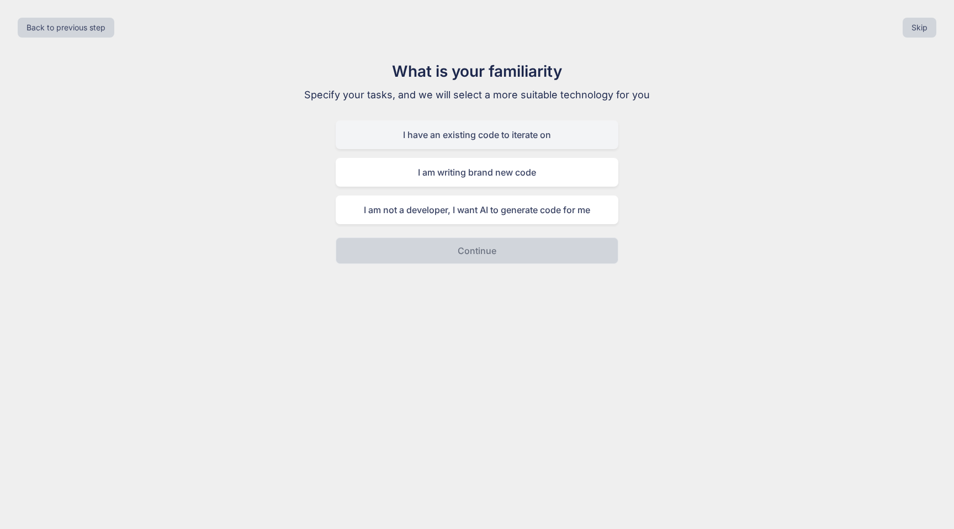  Describe the element at coordinates (477, 251) in the screenshot. I see `p: Continue` at that location.